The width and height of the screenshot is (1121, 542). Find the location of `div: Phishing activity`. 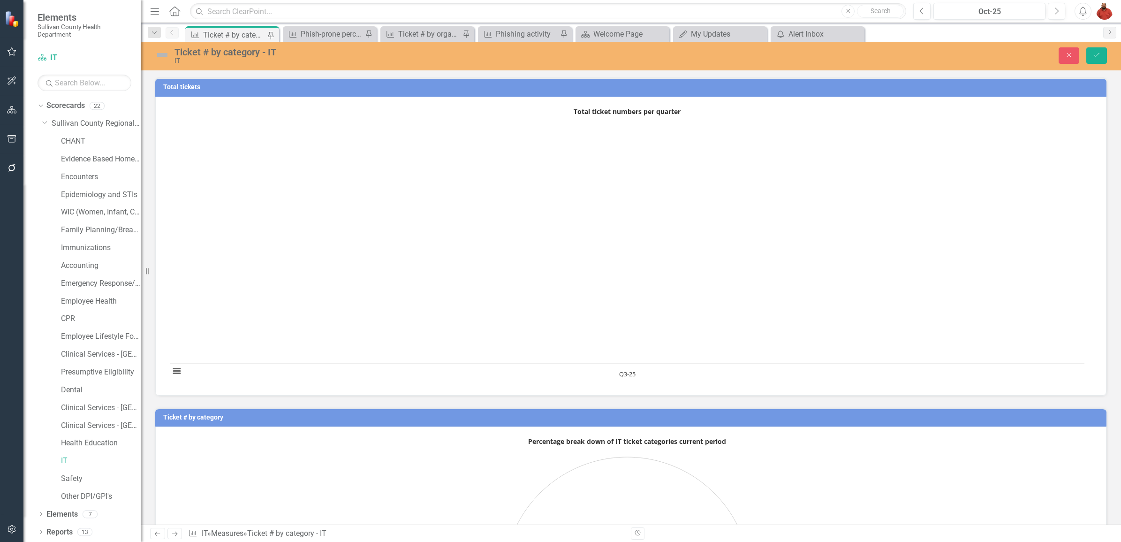

div: Phishing activity is located at coordinates (527, 34).